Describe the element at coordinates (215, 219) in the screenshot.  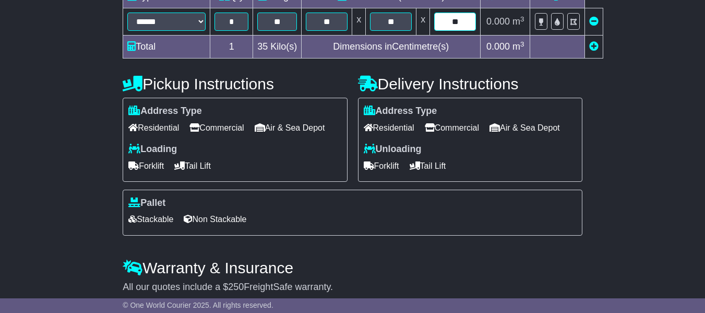
I see `span: Non Stackable` at that location.